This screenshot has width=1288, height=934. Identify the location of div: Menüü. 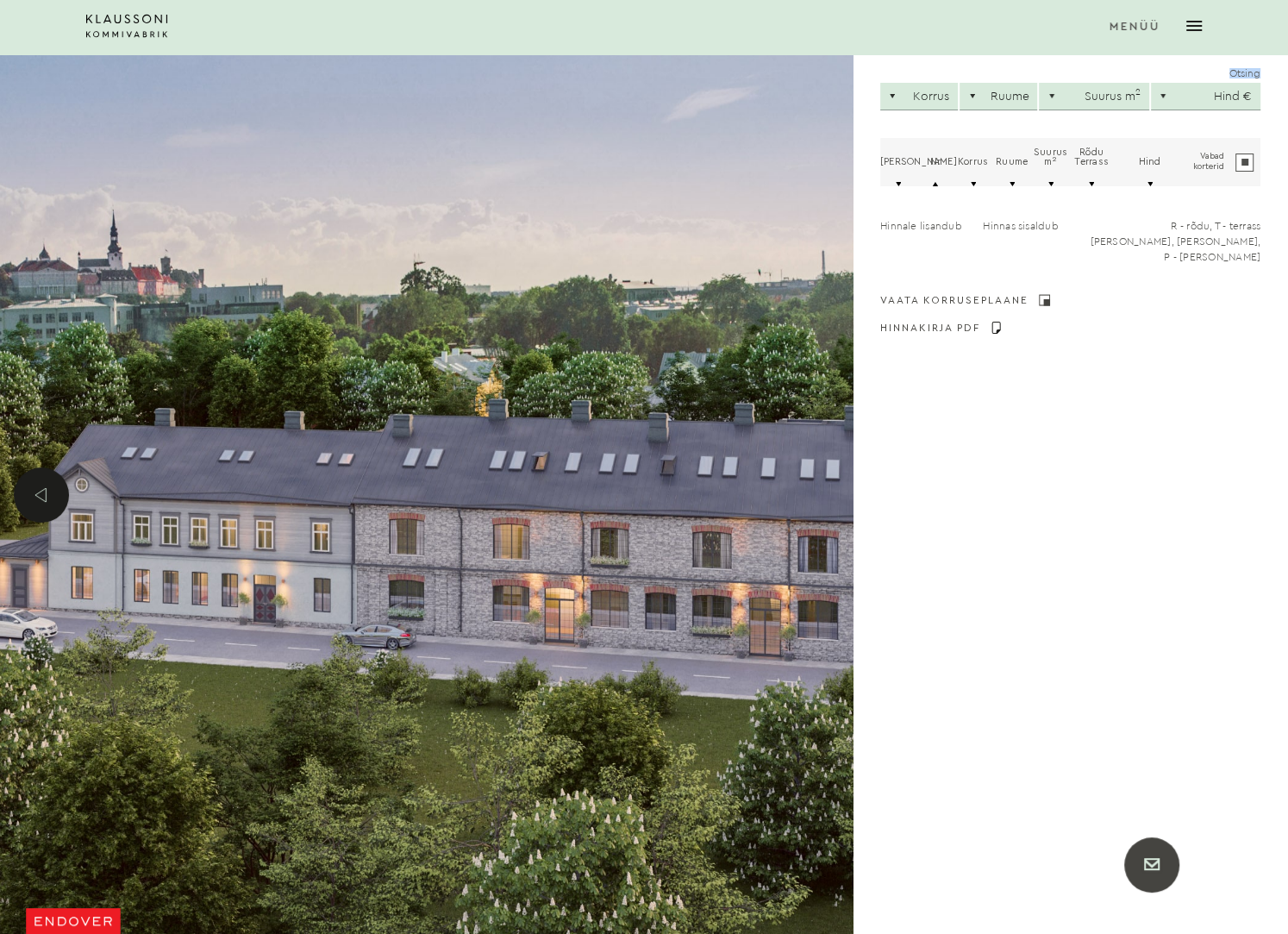
(1134, 25).